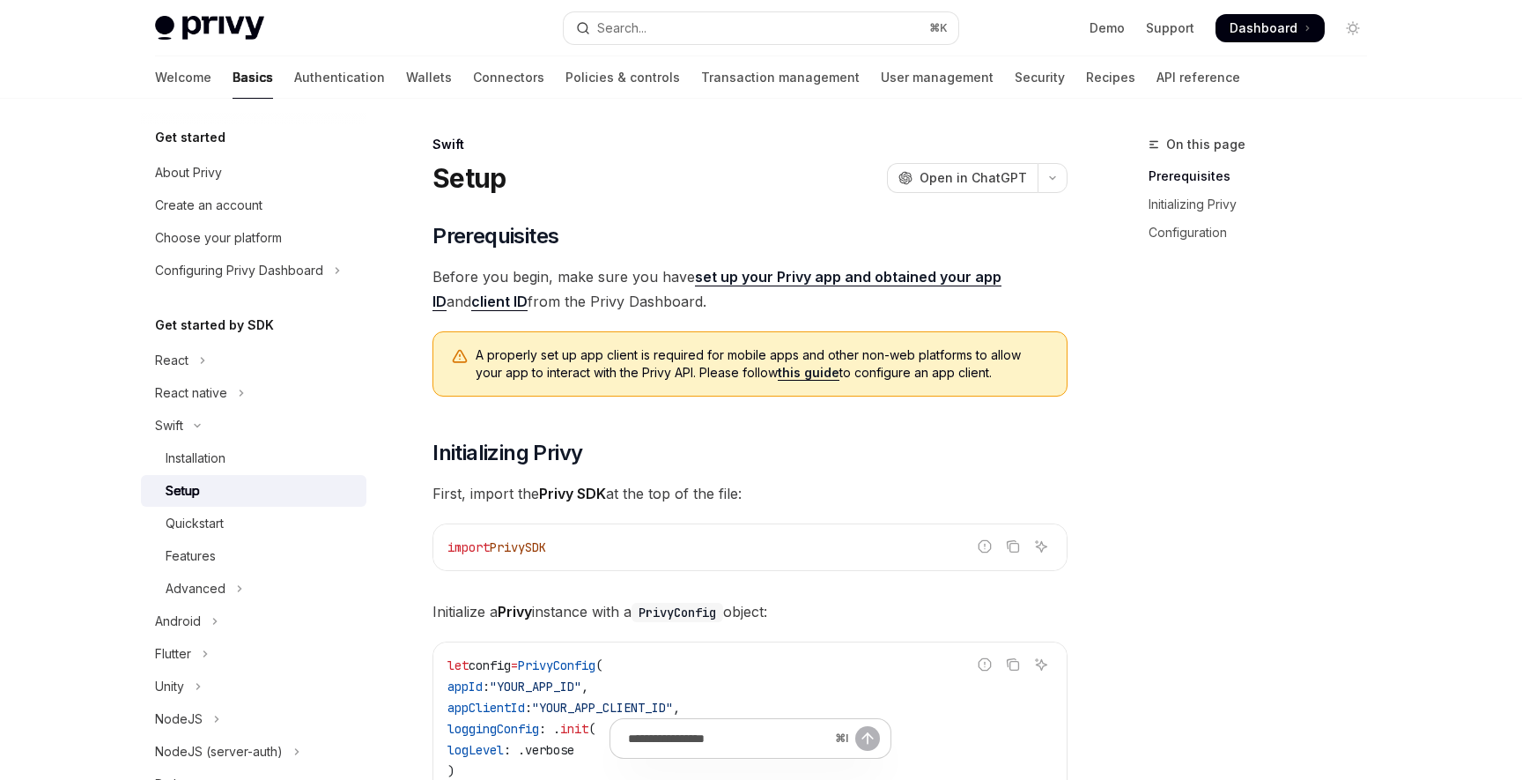 This screenshot has width=1522, height=780. What do you see at coordinates (190, 556) in the screenshot?
I see `div: Features` at bounding box center [190, 556].